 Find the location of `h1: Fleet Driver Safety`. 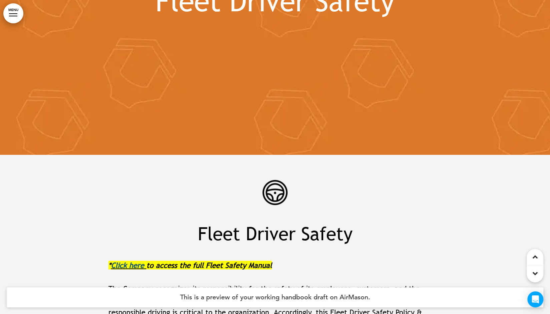

h1: Fleet Driver Safety is located at coordinates (275, 233).